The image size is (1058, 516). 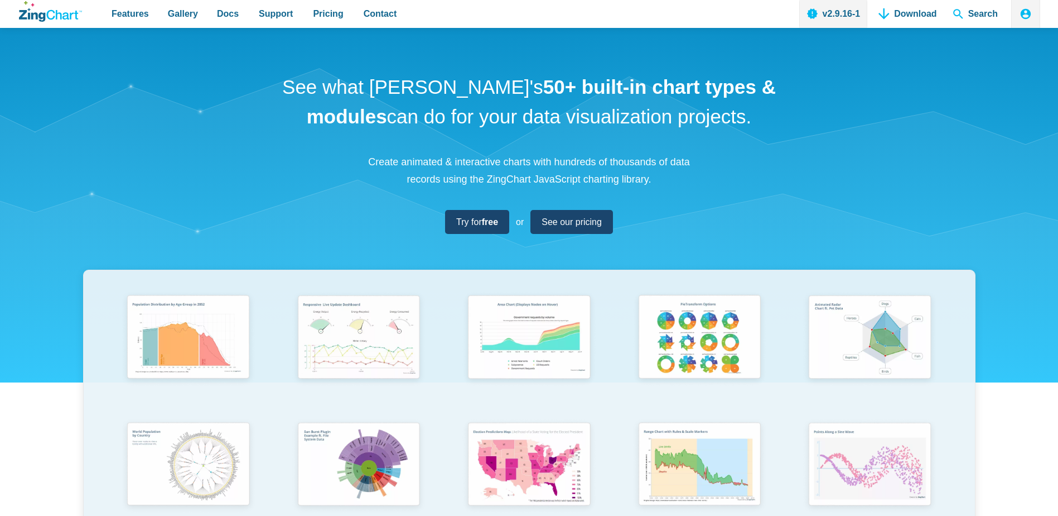 What do you see at coordinates (359, 465) in the screenshot?
I see `img: Sun Burst Plugin Example ft. File System Data` at bounding box center [359, 465].